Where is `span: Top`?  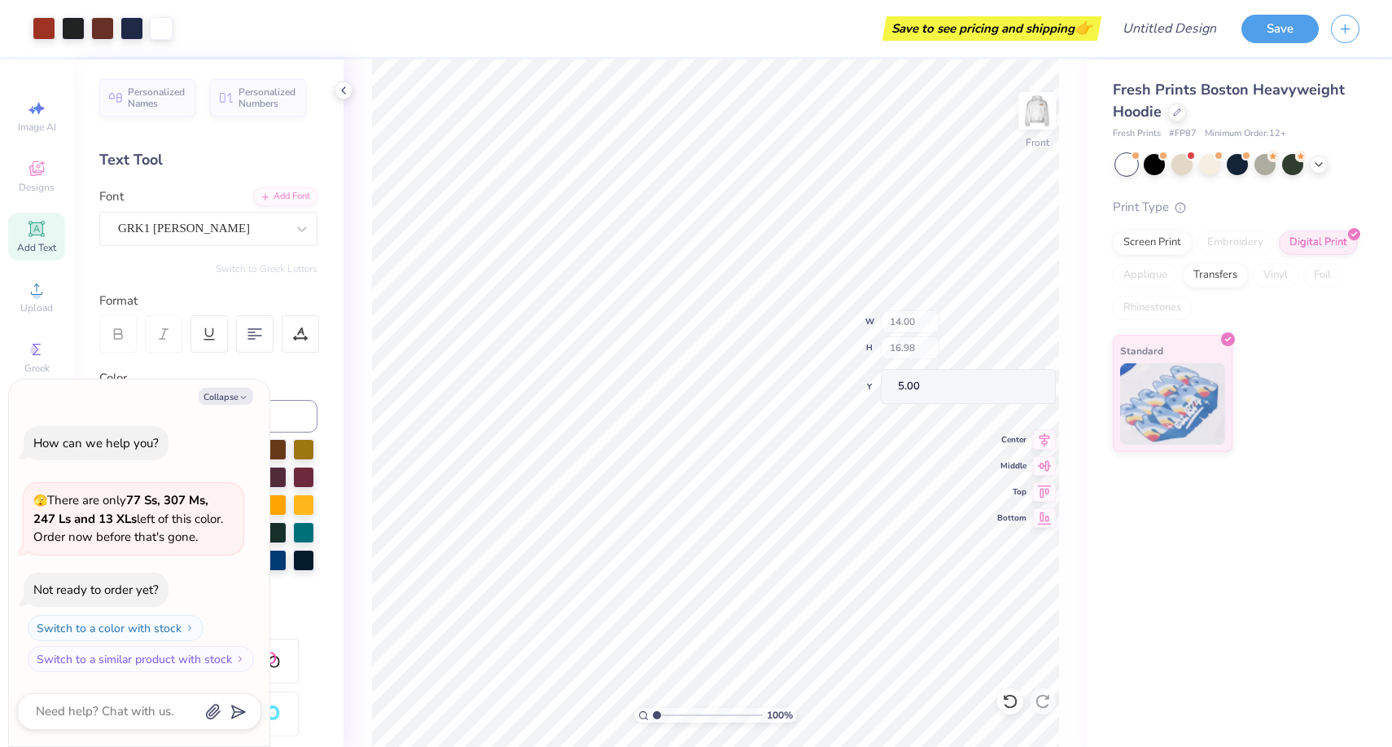
span: Top is located at coordinates (1012, 492).